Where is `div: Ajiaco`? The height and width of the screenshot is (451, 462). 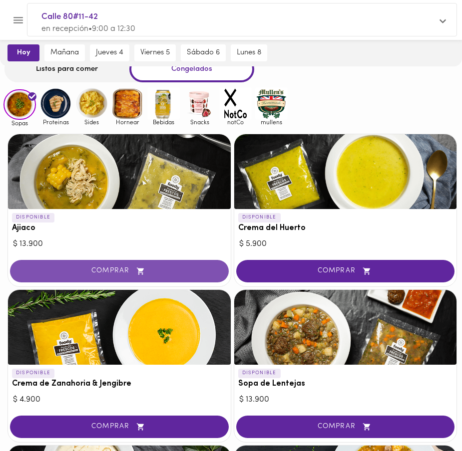 div: Ajiaco is located at coordinates (119, 172).